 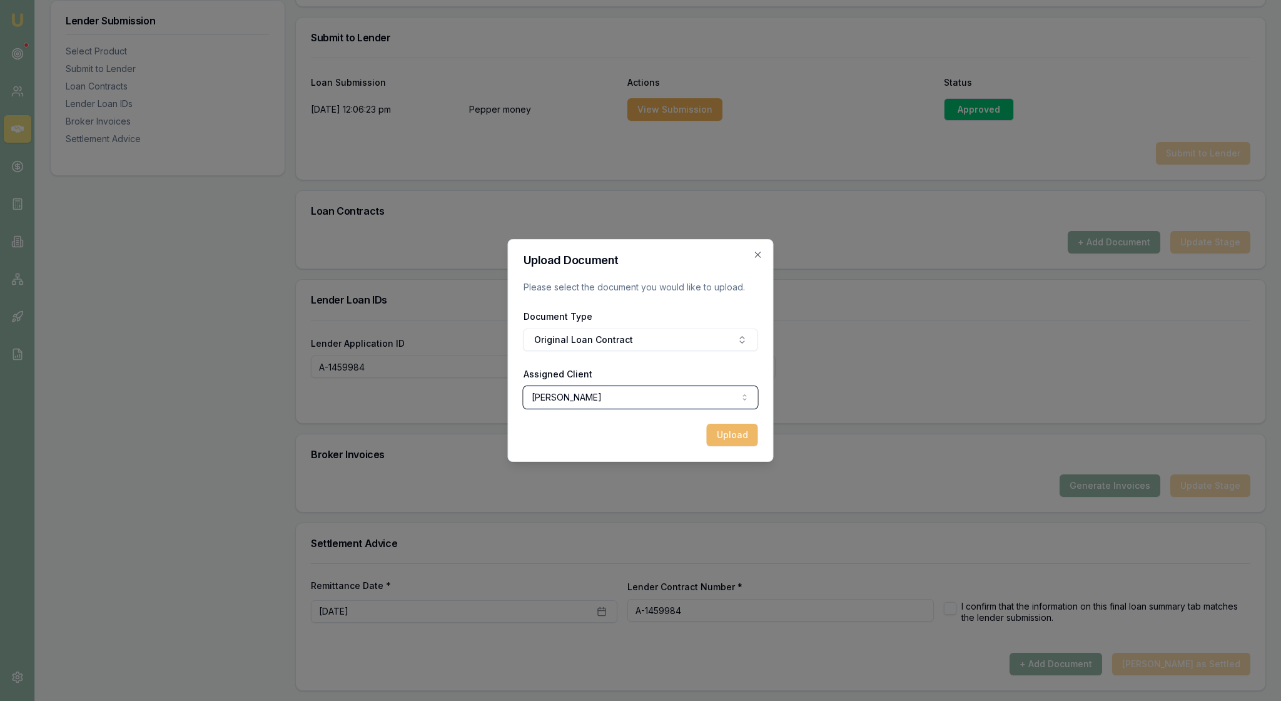 I want to click on p: Please select the document you would like to upload., so click(x=641, y=287).